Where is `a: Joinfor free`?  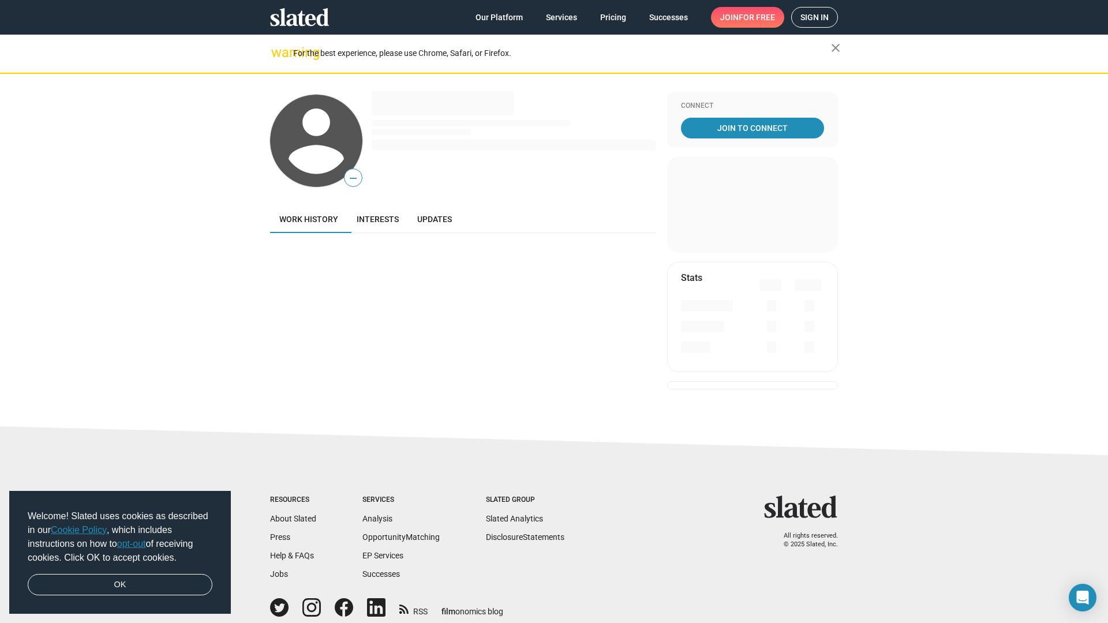
a: Joinfor free is located at coordinates (747, 17).